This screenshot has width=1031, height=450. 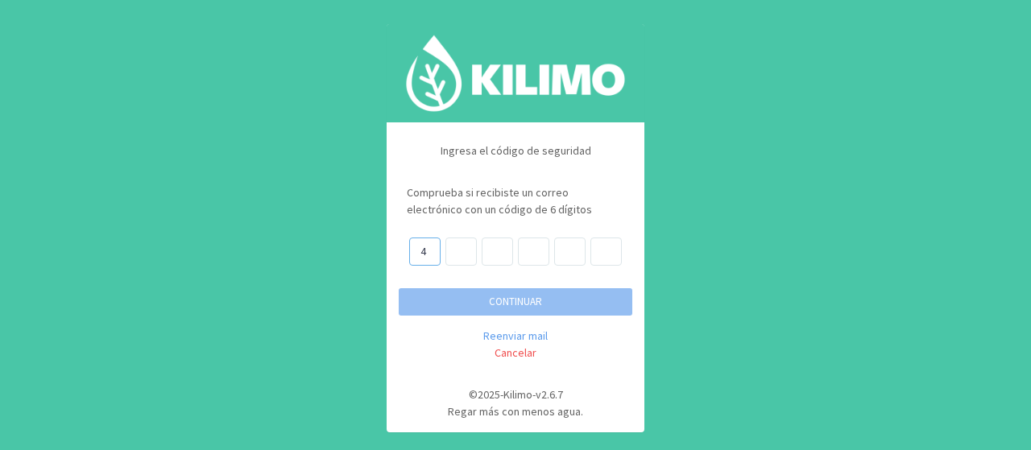 What do you see at coordinates (515, 353) in the screenshot?
I see `a: Cancelar` at bounding box center [515, 353].